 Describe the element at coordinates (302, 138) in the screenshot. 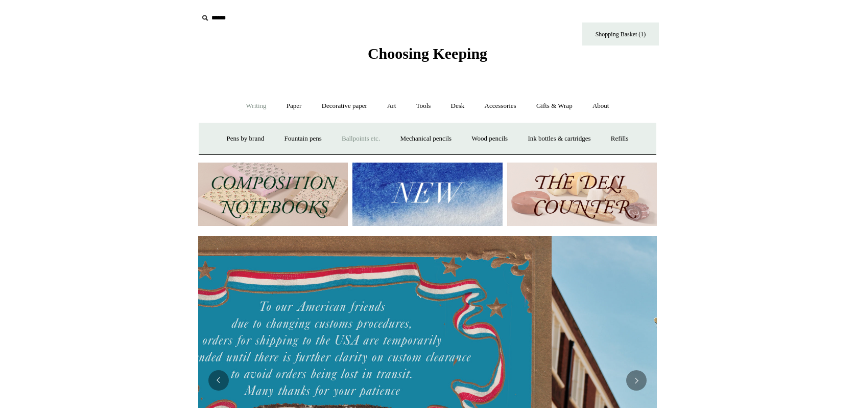

I see `a: Fountain pens` at that location.